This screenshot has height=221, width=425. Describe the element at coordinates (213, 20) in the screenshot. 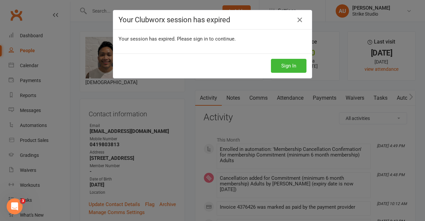

I see `h4: Your Clubworx session has expired` at that location.